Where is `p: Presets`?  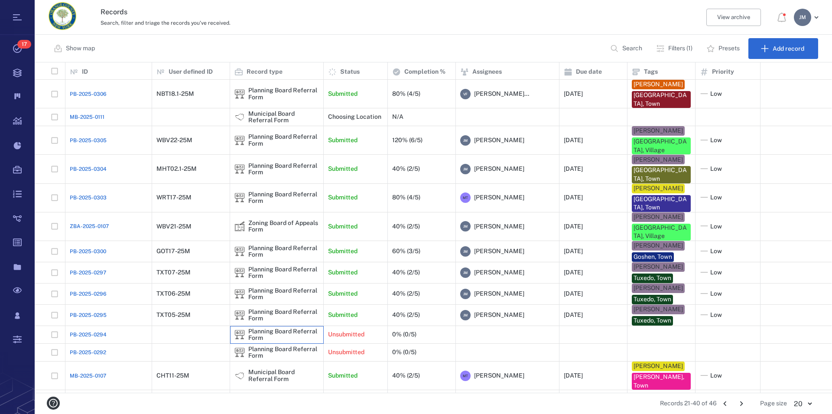
p: Presets is located at coordinates (729, 49).